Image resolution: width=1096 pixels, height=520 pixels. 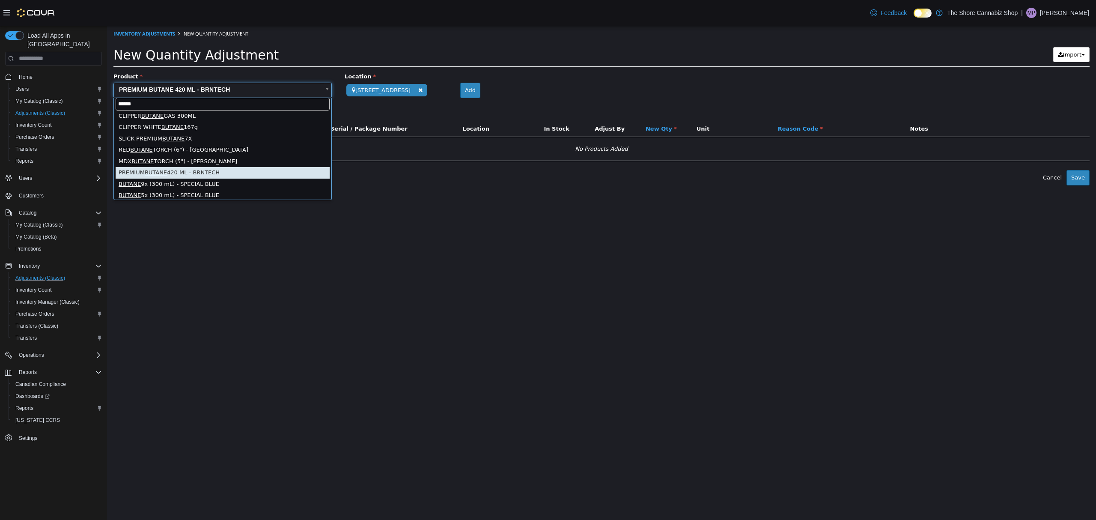 What do you see at coordinates (57, 249) in the screenshot?
I see `button: Promotions` at bounding box center [57, 249].